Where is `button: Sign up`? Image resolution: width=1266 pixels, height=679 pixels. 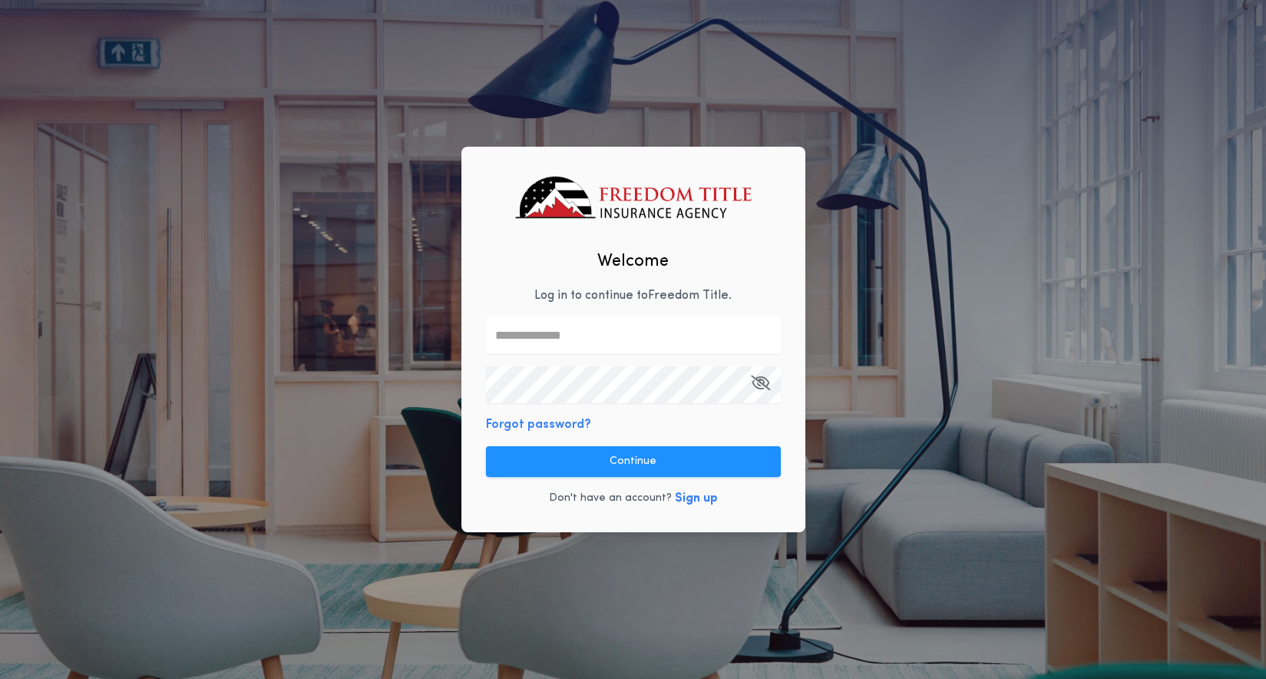 button: Sign up is located at coordinates (696, 498).